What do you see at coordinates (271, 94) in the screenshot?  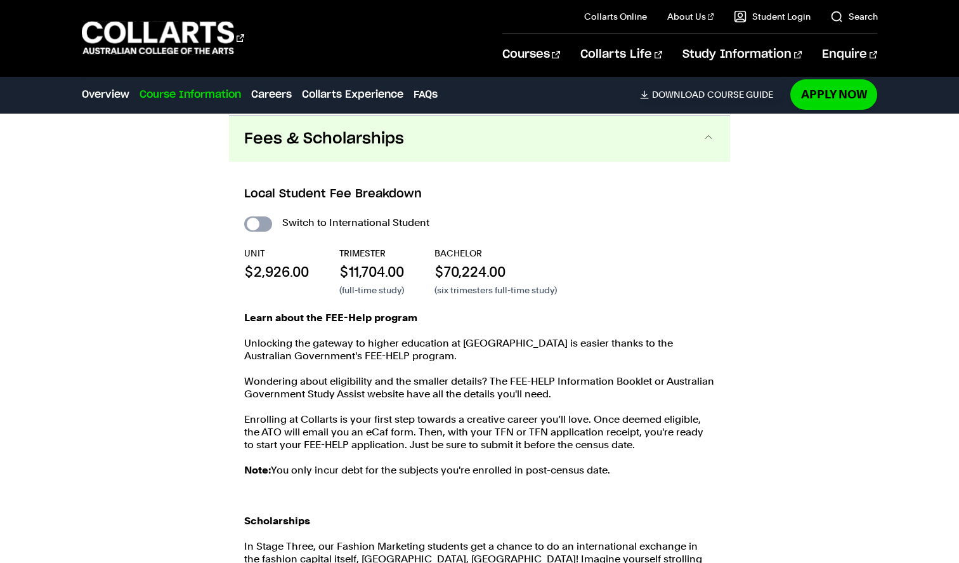 I see `a: Careers` at bounding box center [271, 94].